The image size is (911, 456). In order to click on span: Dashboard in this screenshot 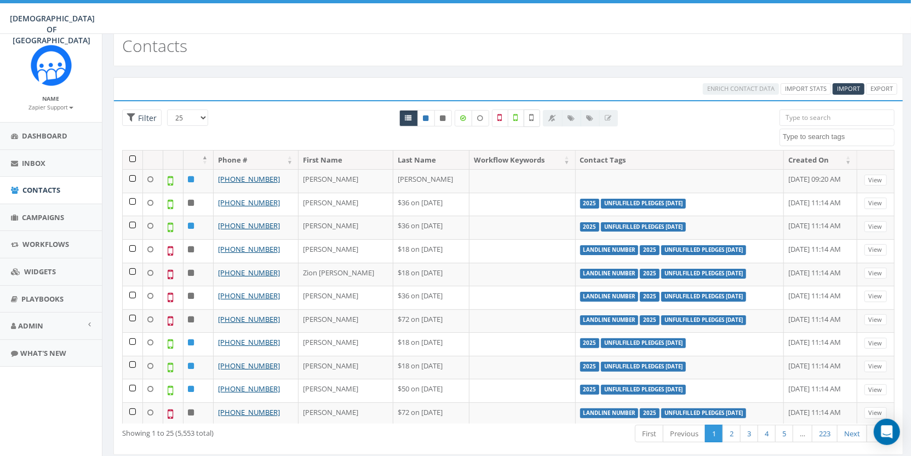, I will do `click(44, 136)`.